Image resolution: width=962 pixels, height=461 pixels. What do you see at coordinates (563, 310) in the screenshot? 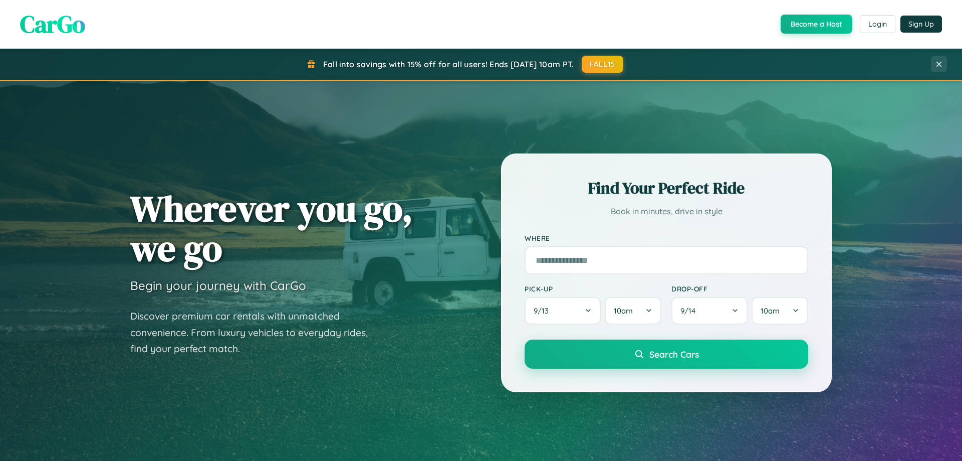
I see `button: 9/13` at bounding box center [563, 310].